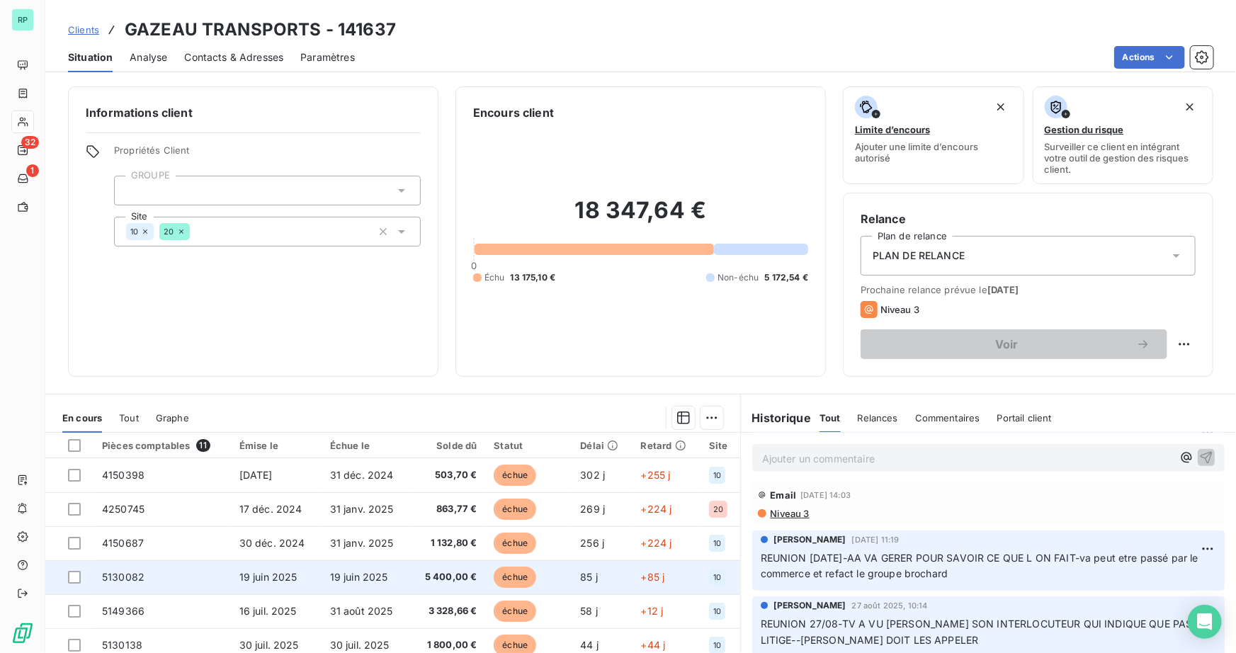  Describe the element at coordinates (84, 30) in the screenshot. I see `span: Clients` at that location.